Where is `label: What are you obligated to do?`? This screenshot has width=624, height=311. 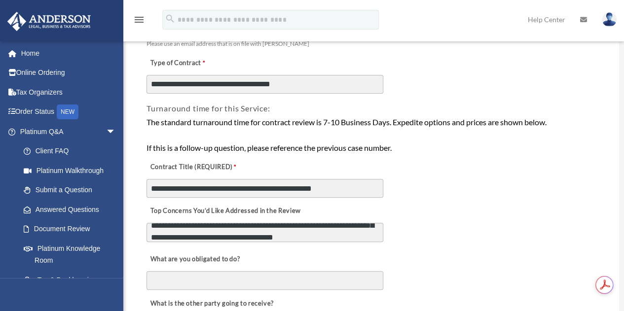 label: What are you obligated to do? is located at coordinates (196, 260).